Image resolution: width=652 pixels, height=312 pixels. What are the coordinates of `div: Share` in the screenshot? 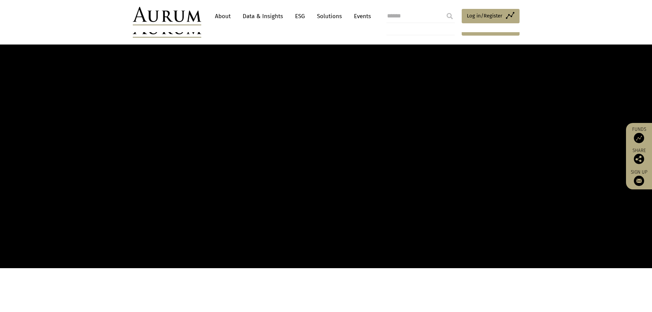 It's located at (639, 156).